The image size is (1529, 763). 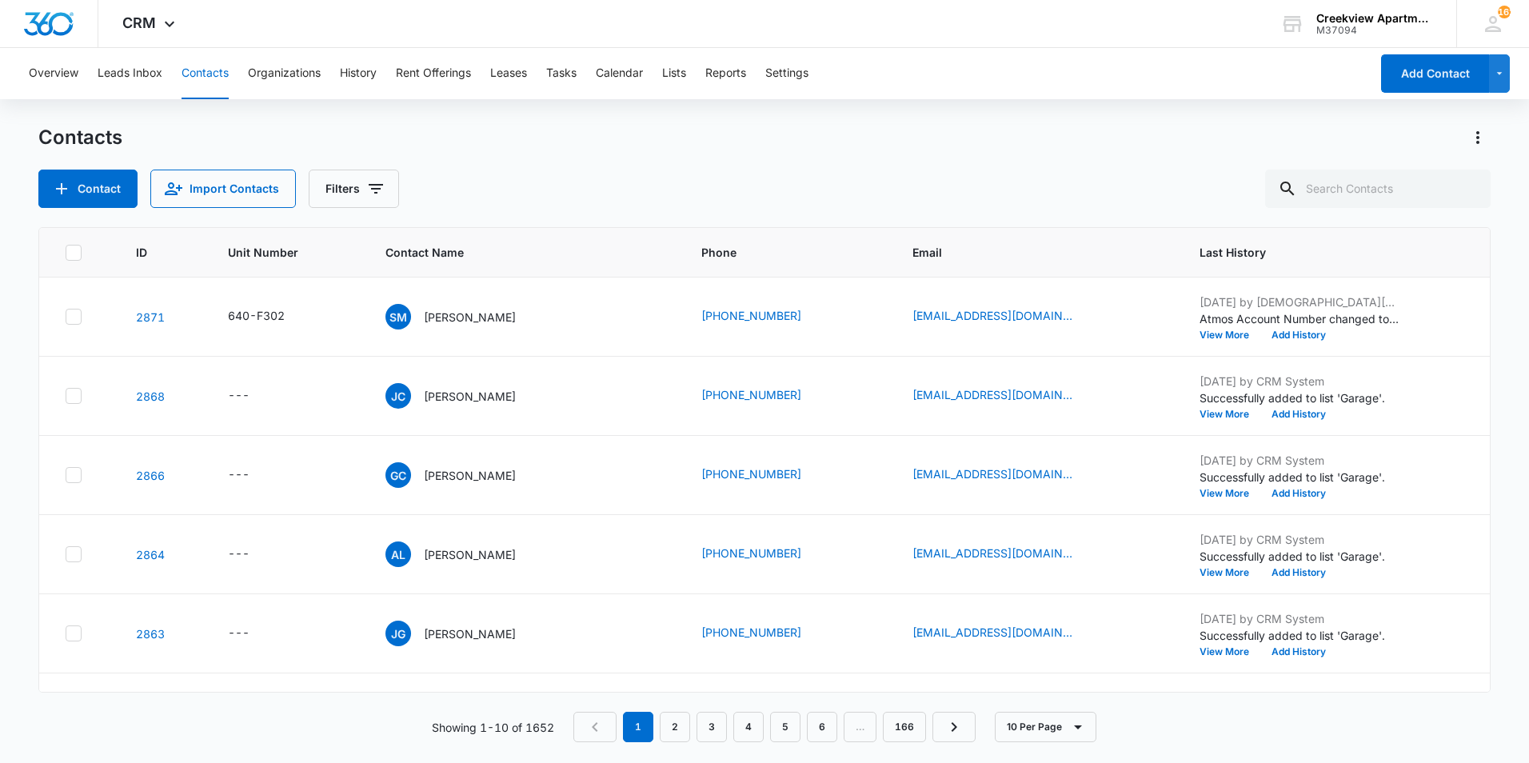 I want to click on a: Page 5, so click(x=785, y=727).